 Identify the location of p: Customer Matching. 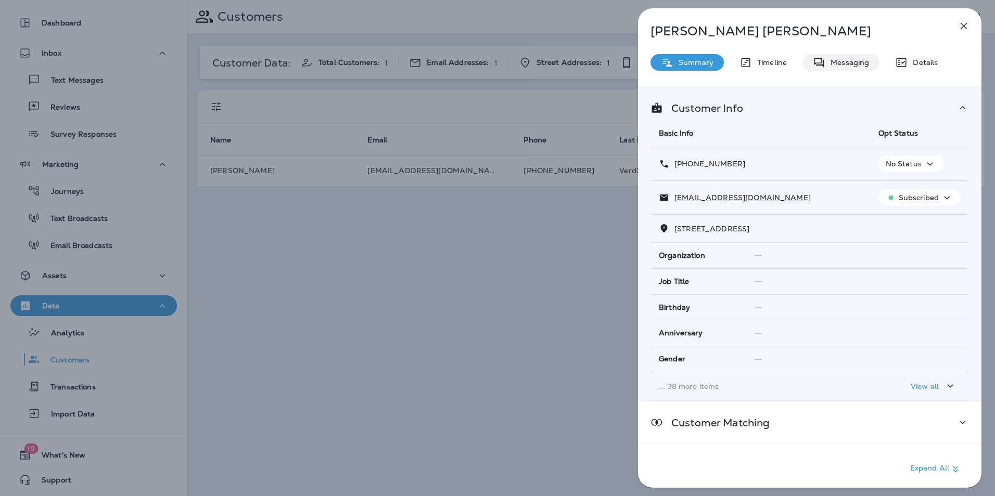
(716, 423).